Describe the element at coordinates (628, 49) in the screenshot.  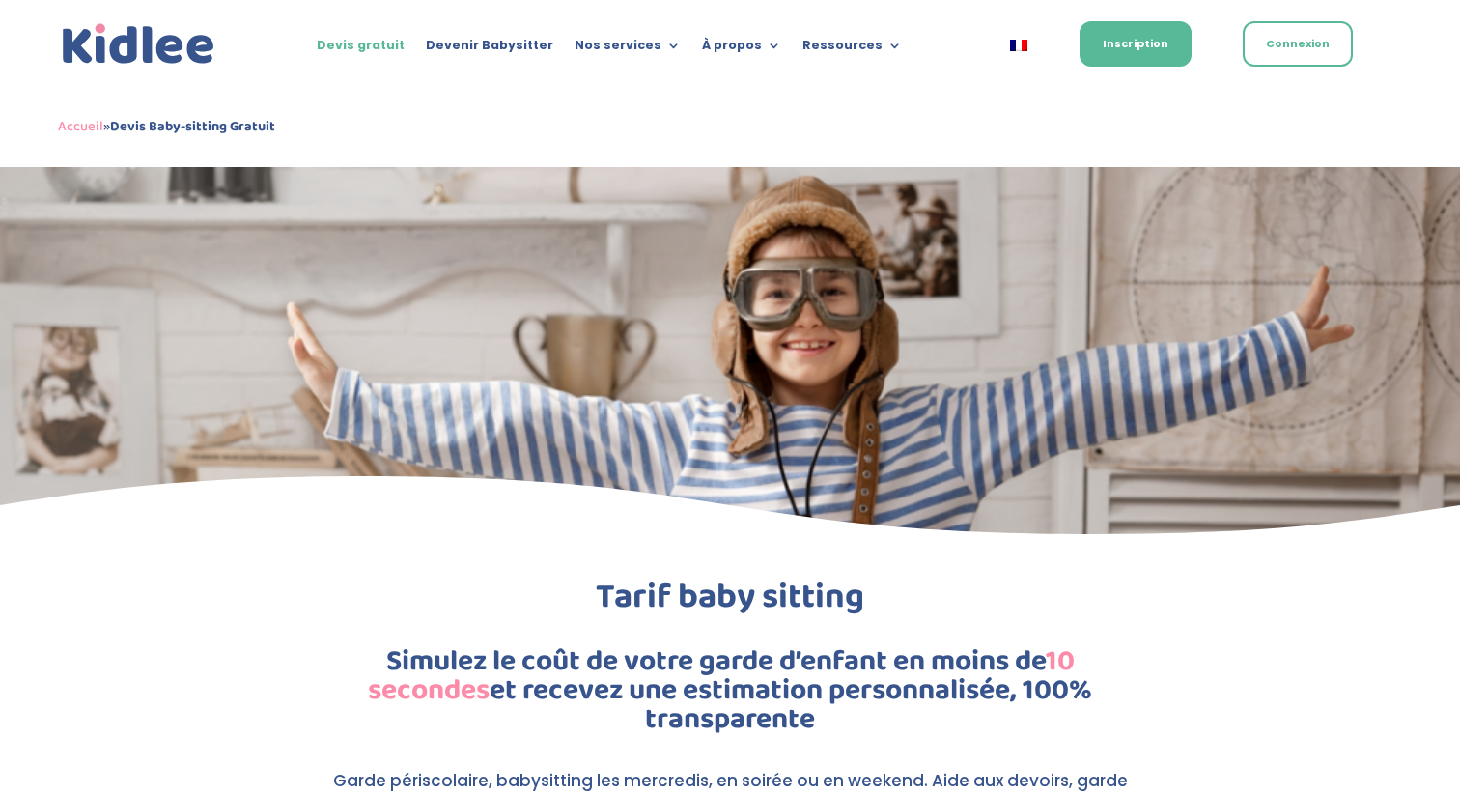
I see `a: Nos services` at that location.